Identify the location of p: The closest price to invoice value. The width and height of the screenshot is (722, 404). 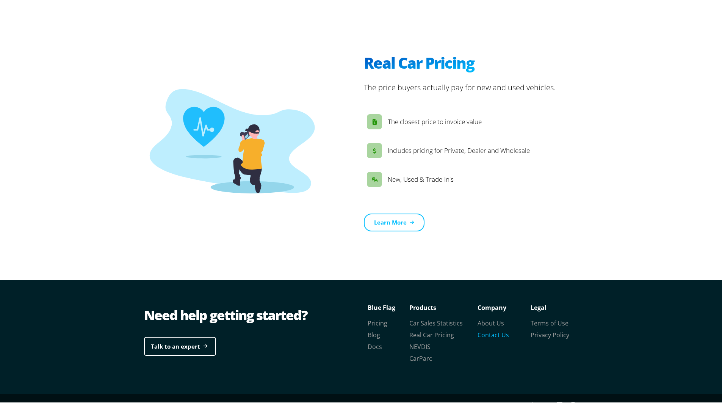
(435, 120).